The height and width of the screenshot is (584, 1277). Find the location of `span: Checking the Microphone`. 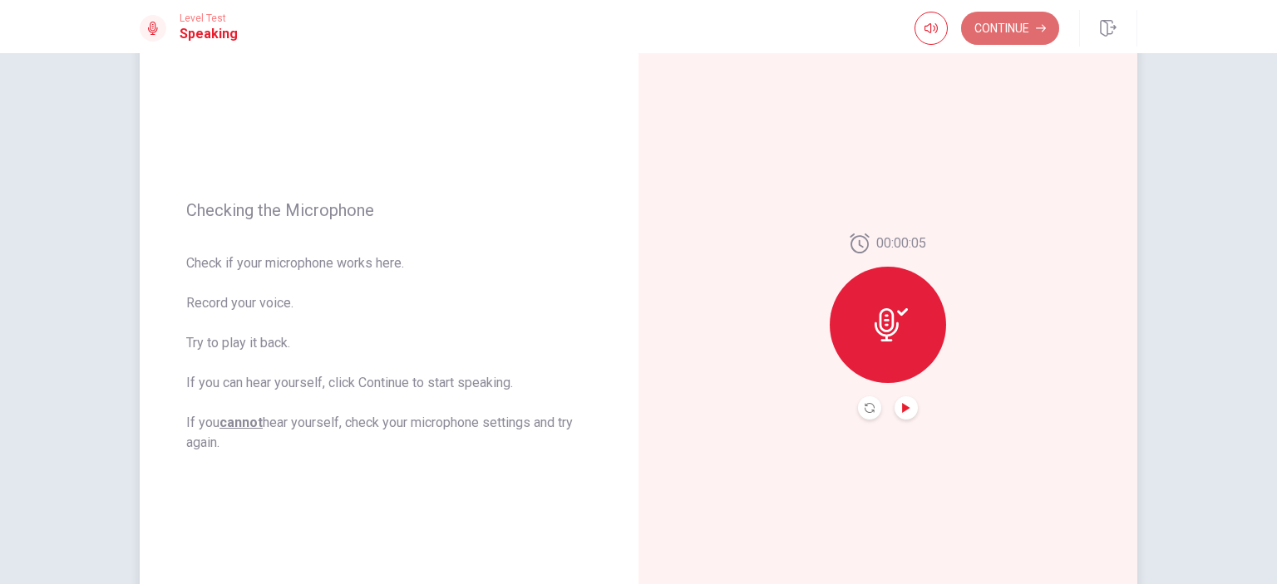

span: Checking the Microphone is located at coordinates (389, 210).